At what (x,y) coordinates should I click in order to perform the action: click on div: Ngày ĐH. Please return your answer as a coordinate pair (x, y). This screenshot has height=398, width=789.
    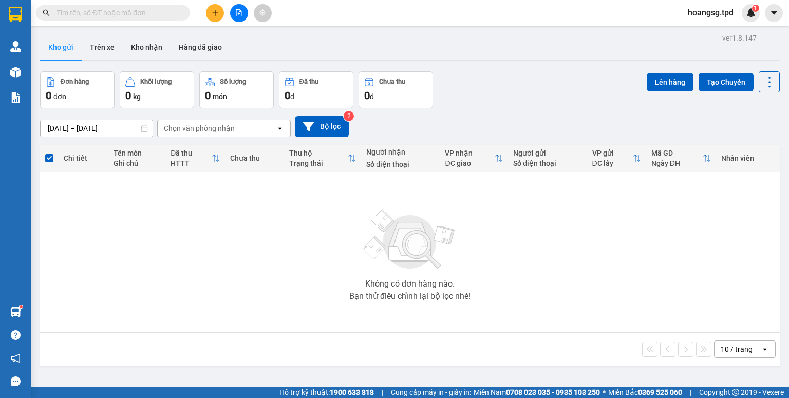
    Looking at the image, I should click on (677, 163).